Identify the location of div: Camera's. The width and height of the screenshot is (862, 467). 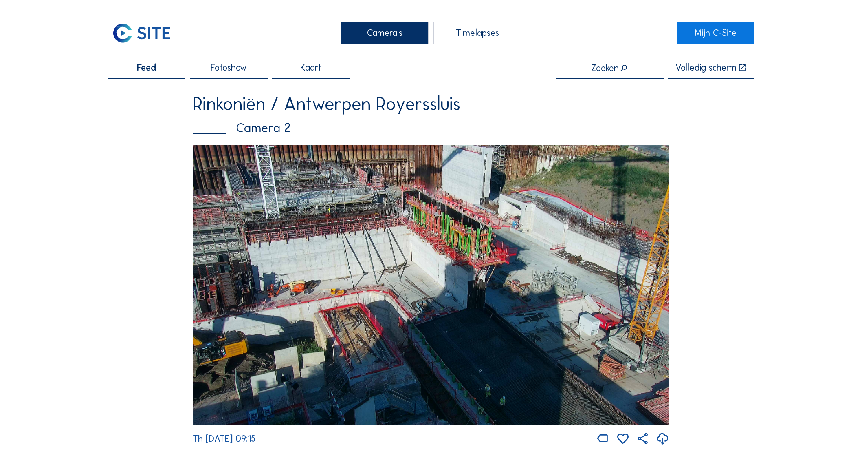
(385, 33).